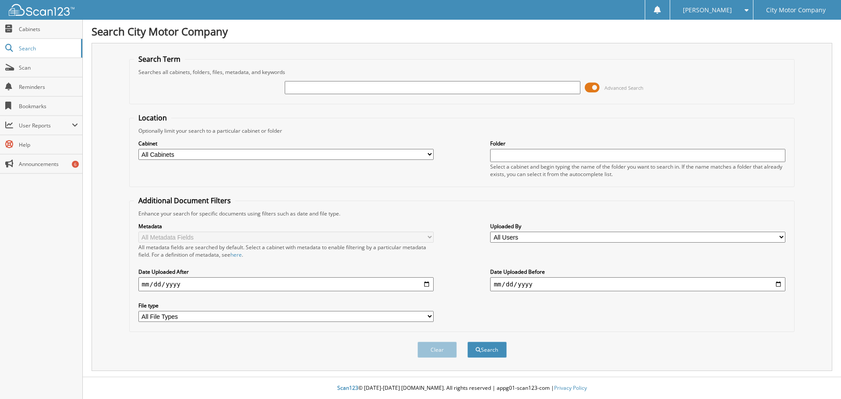 This screenshot has height=399, width=841. I want to click on span: Cabinets, so click(48, 29).